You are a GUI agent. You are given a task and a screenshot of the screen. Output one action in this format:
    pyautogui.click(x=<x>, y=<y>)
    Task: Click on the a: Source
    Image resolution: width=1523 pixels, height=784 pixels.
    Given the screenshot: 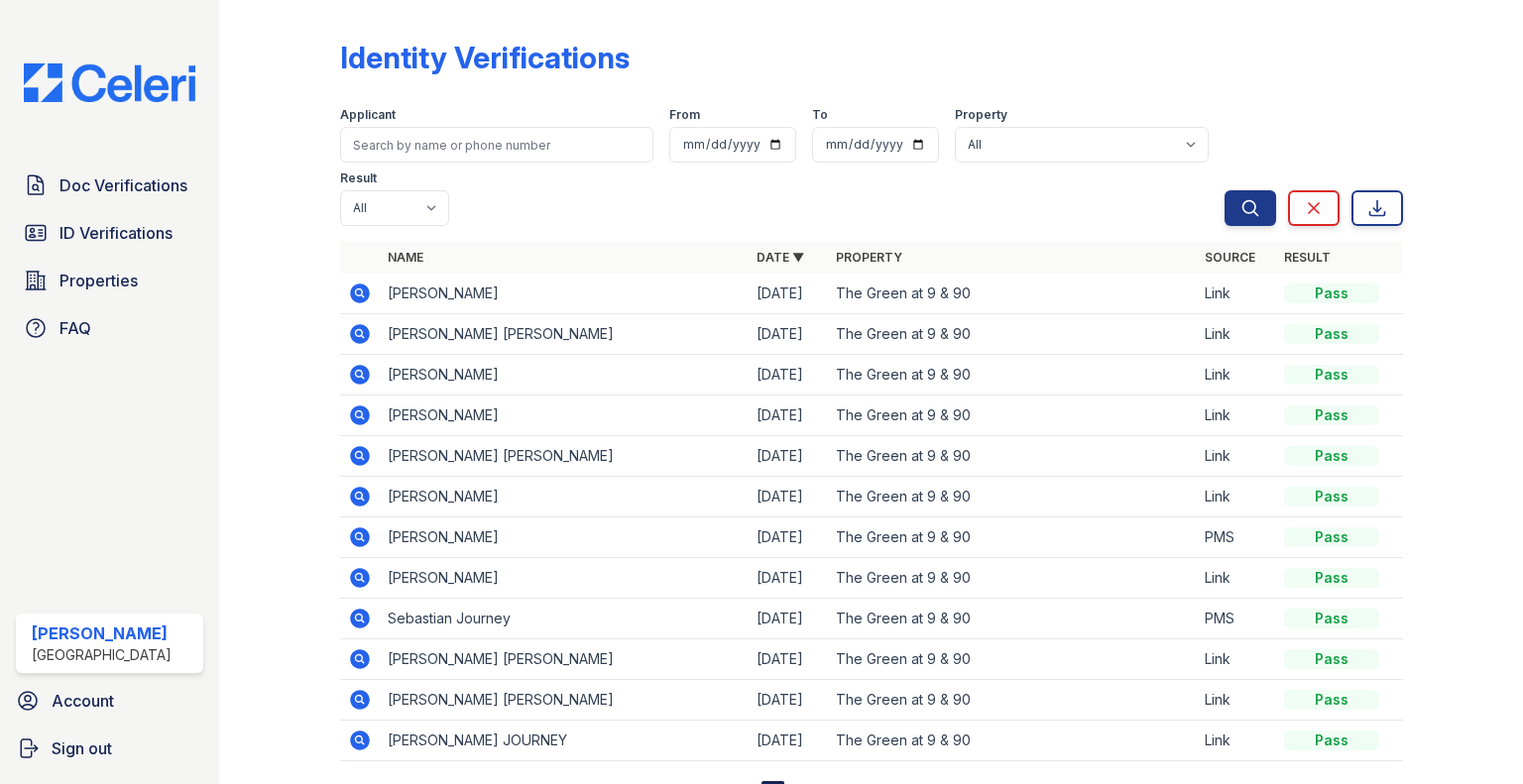 What is the action you would take?
    pyautogui.click(x=1230, y=256)
    